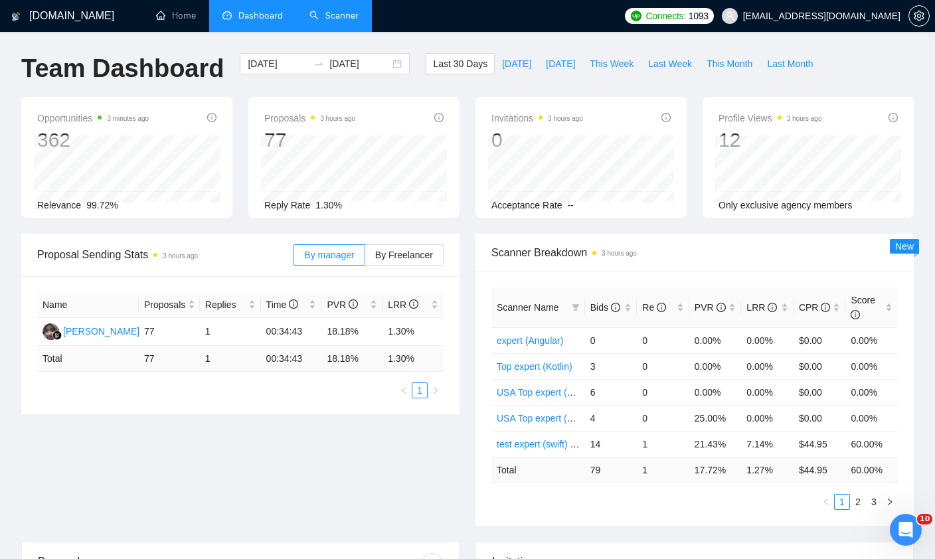 This screenshot has width=935, height=559. What do you see at coordinates (730, 16) in the screenshot?
I see `span: user` at bounding box center [730, 16].